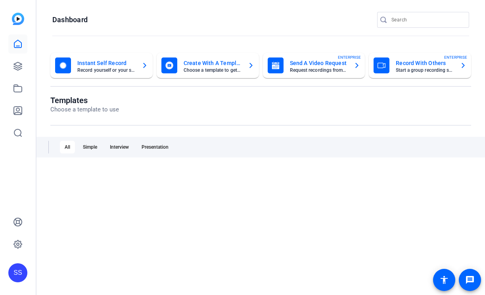  Describe the element at coordinates (208, 65) in the screenshot. I see `button: Create With A TemplateChoose a template to get started` at that location.